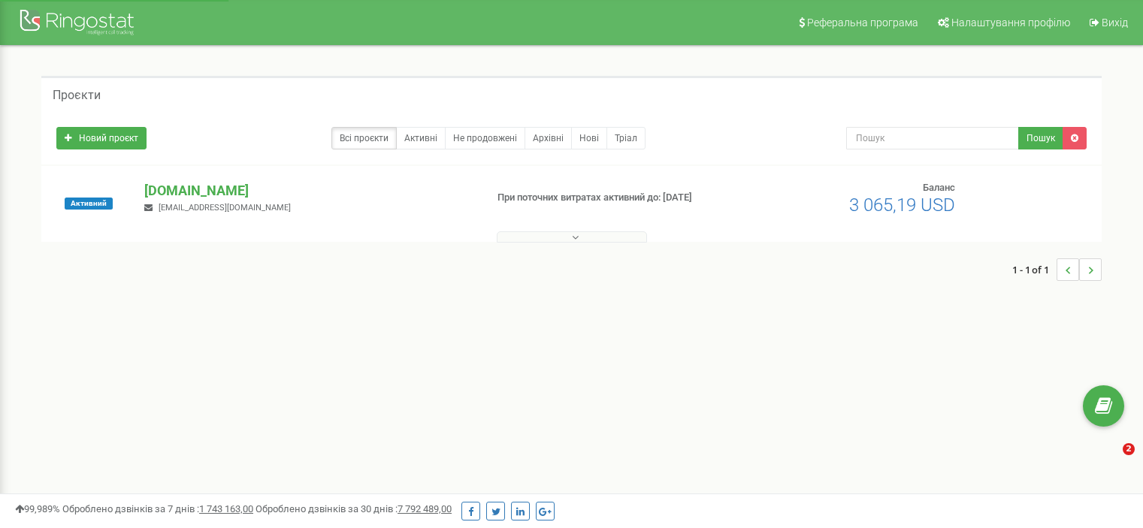  I want to click on u: 7 792 489,00, so click(425, 509).